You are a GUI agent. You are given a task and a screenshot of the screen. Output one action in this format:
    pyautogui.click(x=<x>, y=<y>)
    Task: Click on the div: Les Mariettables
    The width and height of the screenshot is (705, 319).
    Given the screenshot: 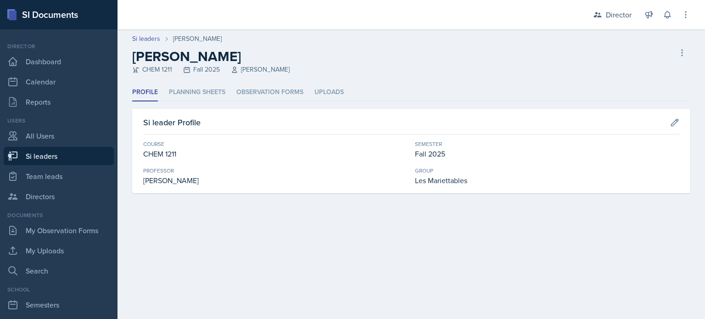 What is the action you would take?
    pyautogui.click(x=547, y=180)
    